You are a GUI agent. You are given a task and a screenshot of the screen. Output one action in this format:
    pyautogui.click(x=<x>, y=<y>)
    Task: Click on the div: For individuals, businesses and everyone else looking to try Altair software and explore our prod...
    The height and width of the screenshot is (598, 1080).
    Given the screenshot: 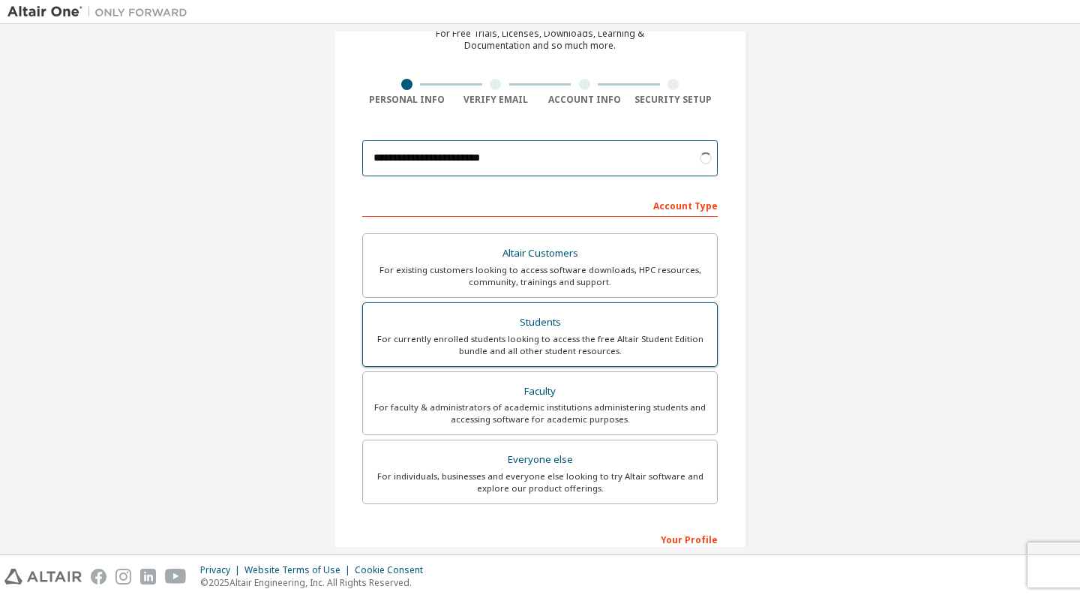 What is the action you would take?
    pyautogui.click(x=540, y=482)
    